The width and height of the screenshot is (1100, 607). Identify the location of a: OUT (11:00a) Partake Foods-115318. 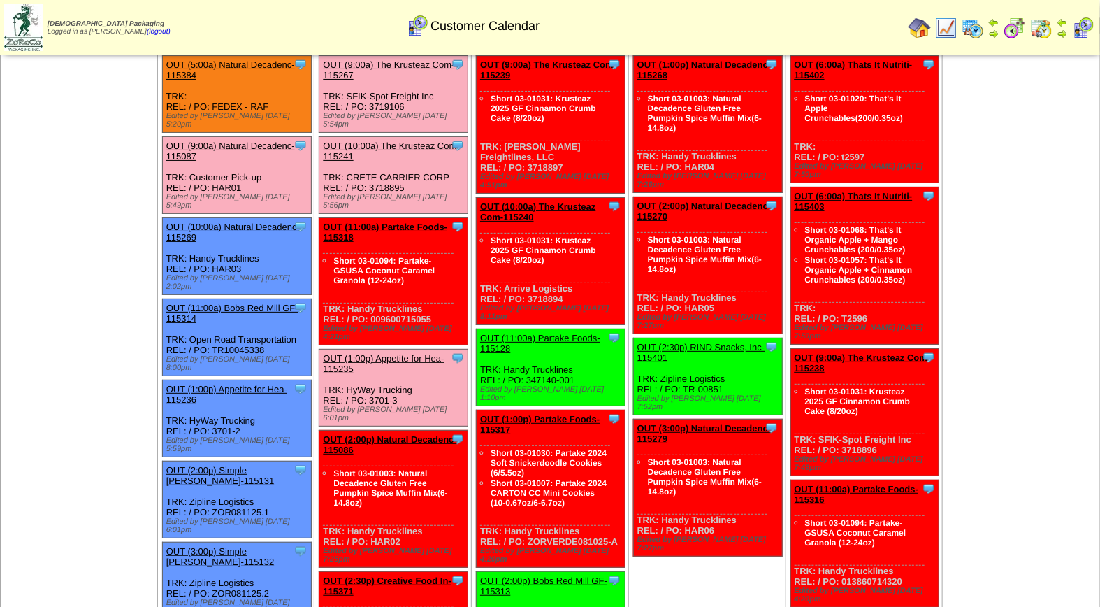
(385, 232).